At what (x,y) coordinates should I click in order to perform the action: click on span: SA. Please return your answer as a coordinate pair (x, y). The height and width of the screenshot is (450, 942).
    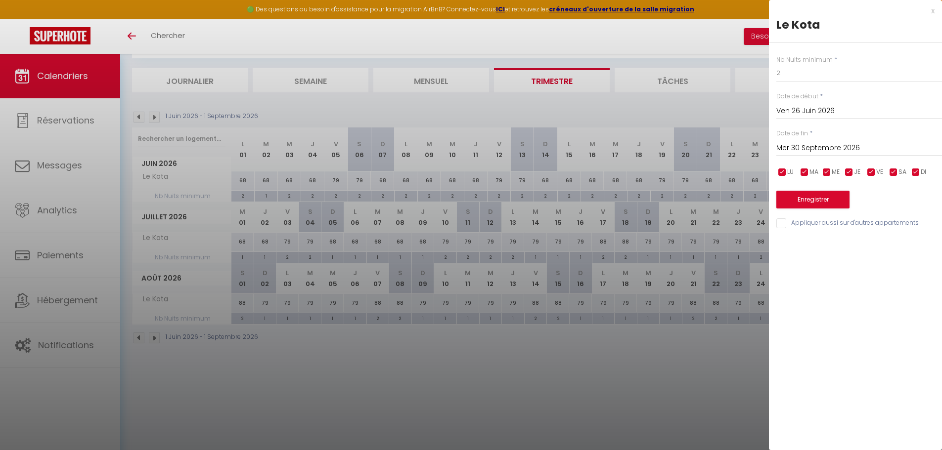
    Looking at the image, I should click on (902, 172).